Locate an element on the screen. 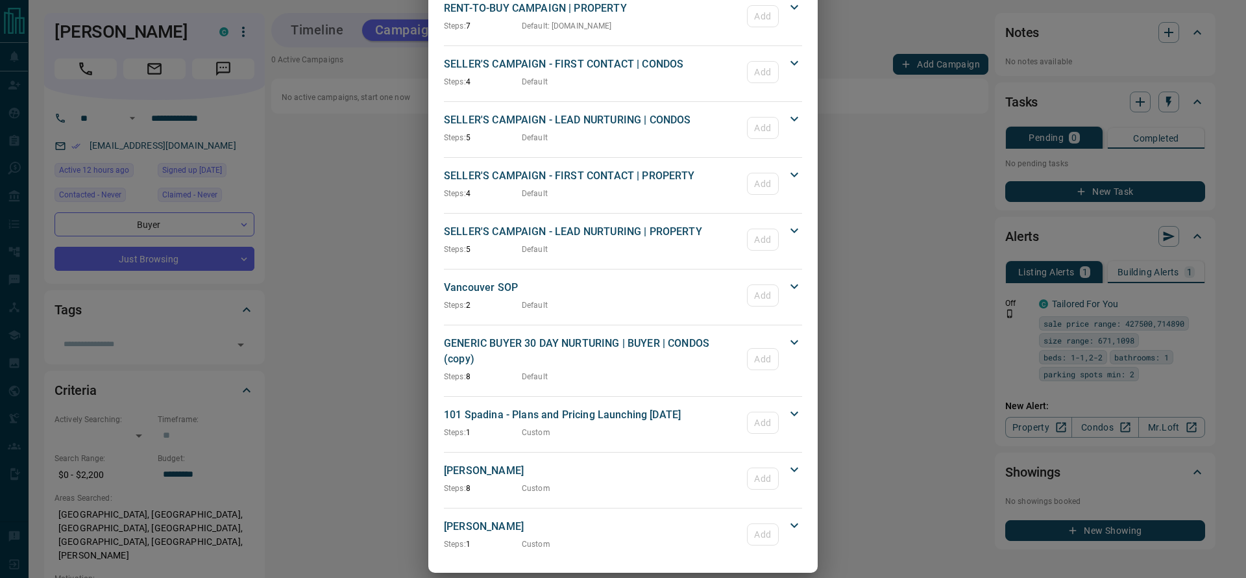 The width and height of the screenshot is (1246, 578). p: SELLER'S CAMPAIGN - LEAD NURTURING | PROPERTY is located at coordinates (592, 232).